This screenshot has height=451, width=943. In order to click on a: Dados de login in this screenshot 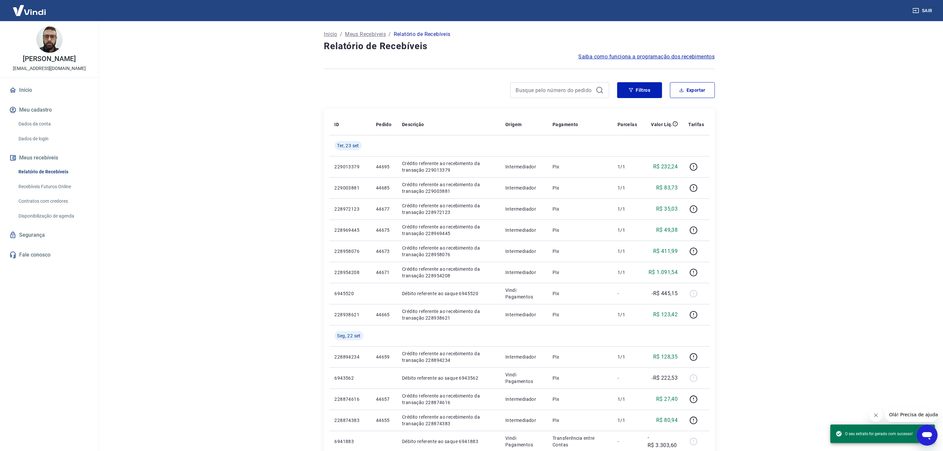, I will do `click(53, 139)`.